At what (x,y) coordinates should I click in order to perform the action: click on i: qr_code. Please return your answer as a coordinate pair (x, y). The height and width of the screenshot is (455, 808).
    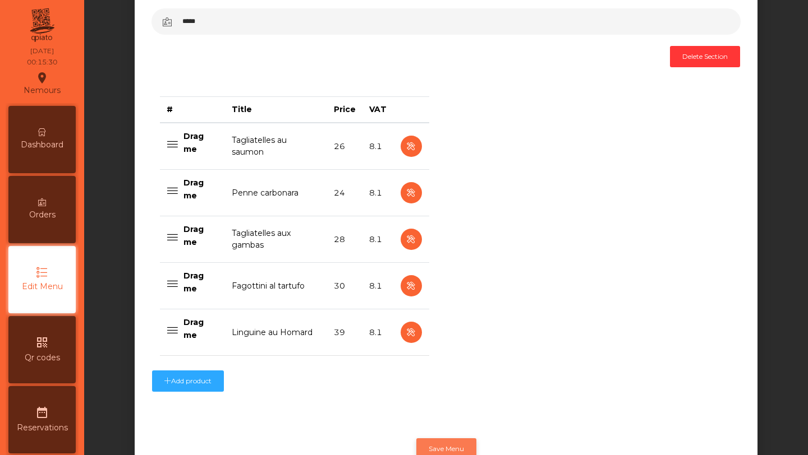
    Looking at the image, I should click on (42, 343).